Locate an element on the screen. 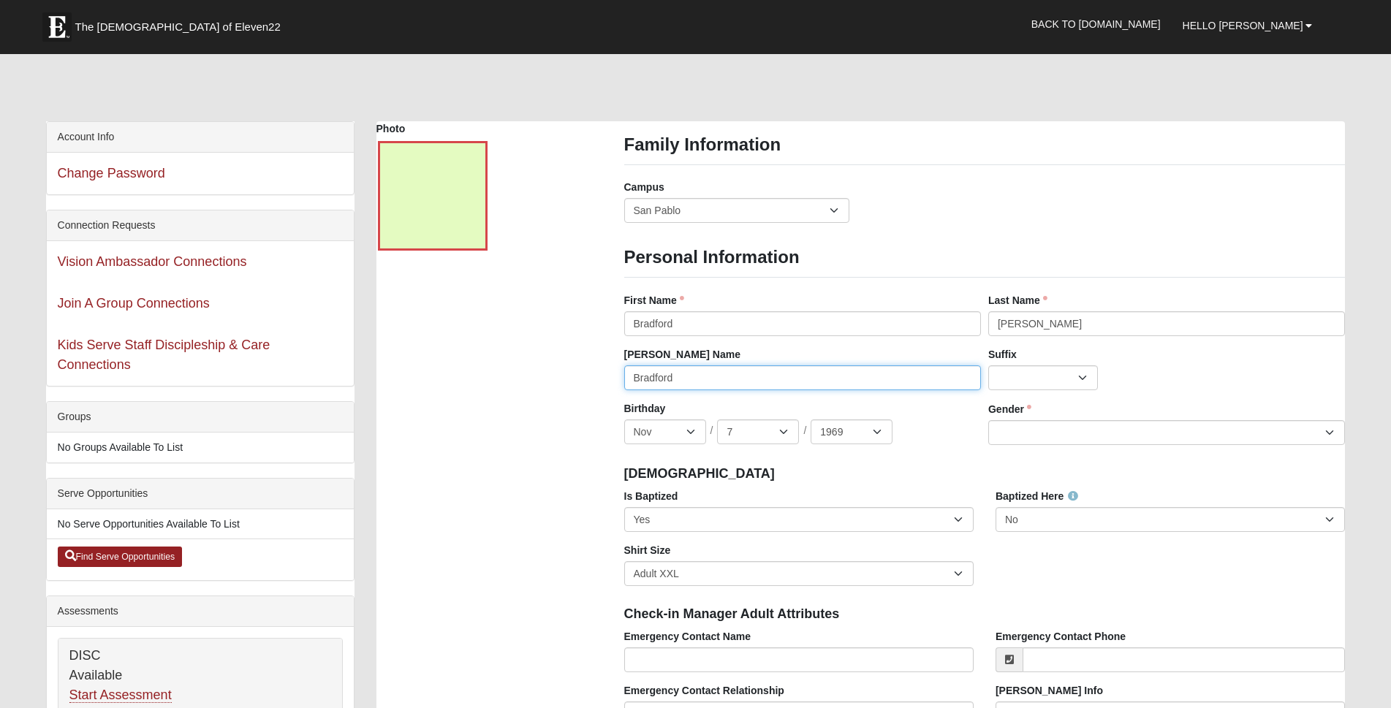  label: Emergency Contact Phone is located at coordinates (1061, 637).